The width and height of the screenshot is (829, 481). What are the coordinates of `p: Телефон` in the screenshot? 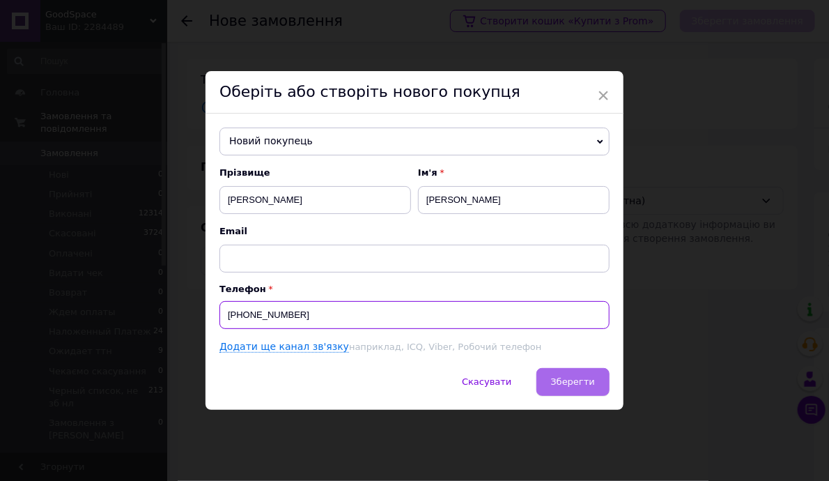 It's located at (415, 288).